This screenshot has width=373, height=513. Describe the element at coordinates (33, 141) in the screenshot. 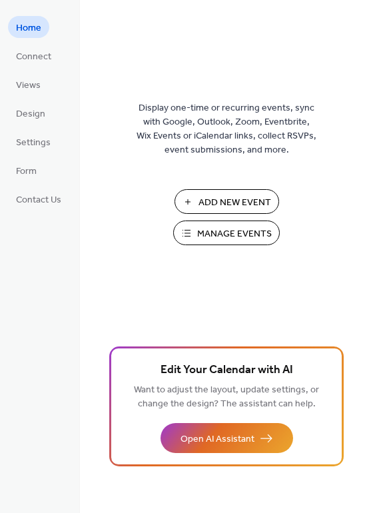

I see `a: Settings` at that location.